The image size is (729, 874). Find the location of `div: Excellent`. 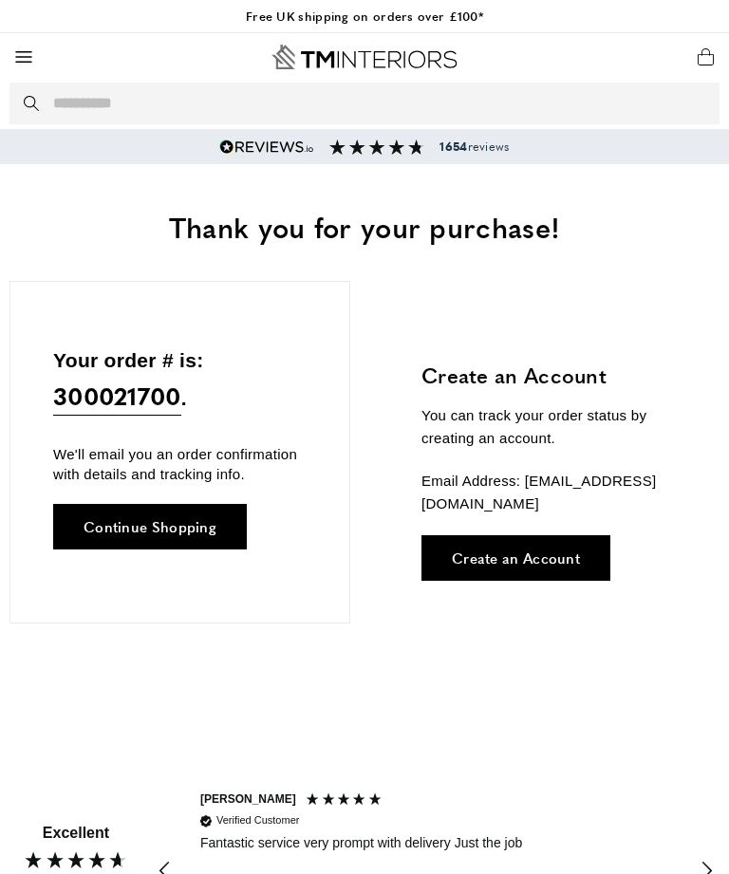

div: Excellent is located at coordinates (76, 833).